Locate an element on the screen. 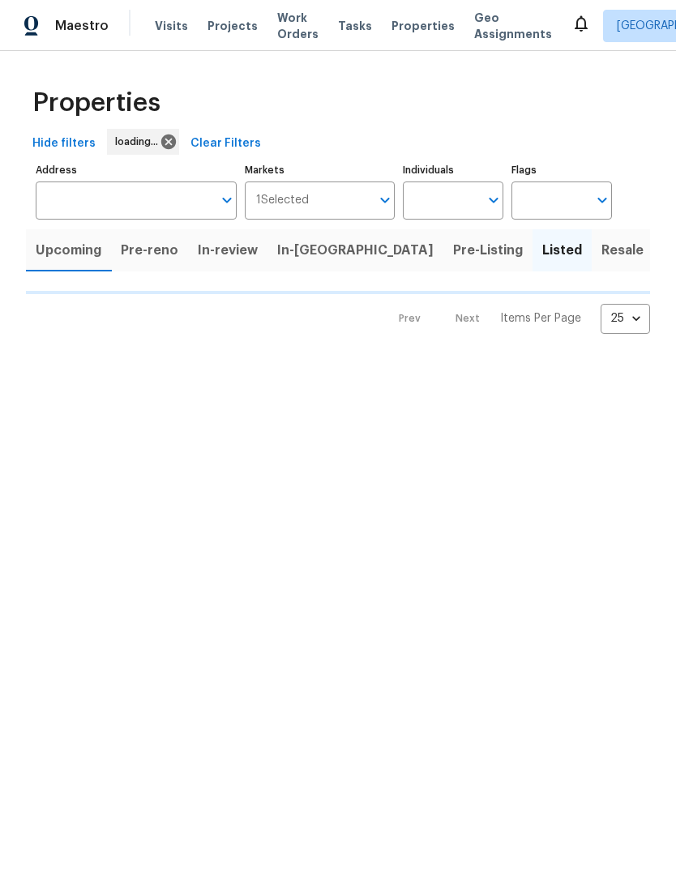 This screenshot has height=871, width=676. label: Address is located at coordinates (136, 170).